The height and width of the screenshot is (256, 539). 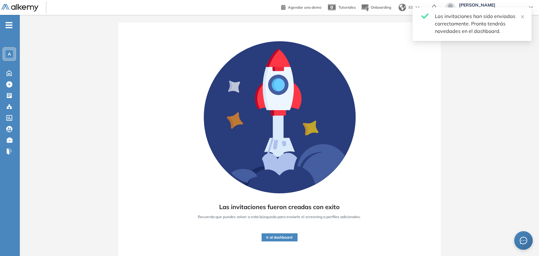 I want to click on span: Tutoriales, so click(x=347, y=7).